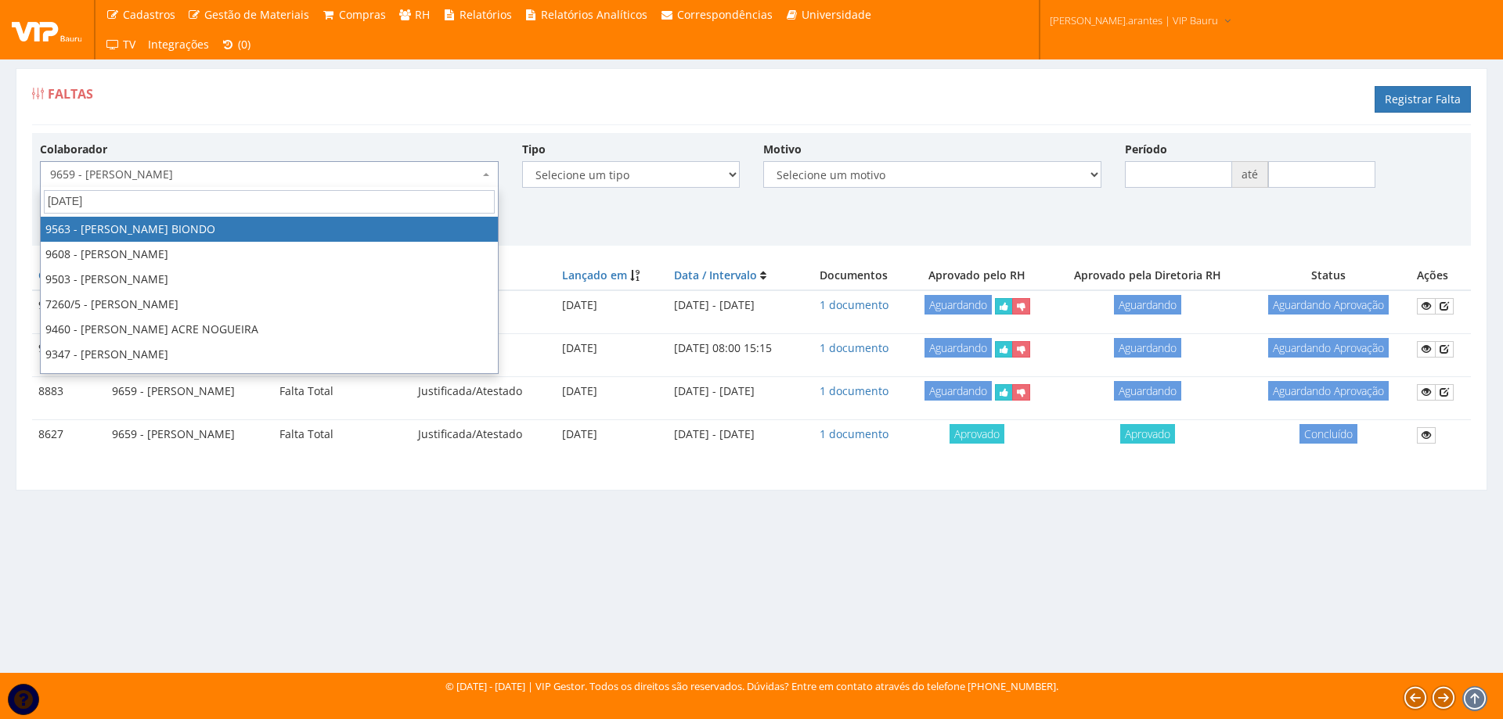 The image size is (1503, 719). I want to click on span: Relatórios, so click(485, 14).